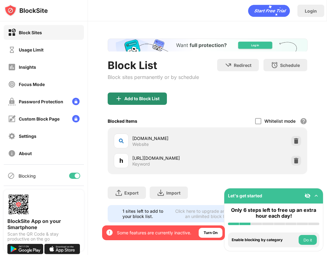 The height and width of the screenshot is (255, 327). What do you see at coordinates (310, 11) in the screenshot?
I see `div: Login` at bounding box center [310, 11].